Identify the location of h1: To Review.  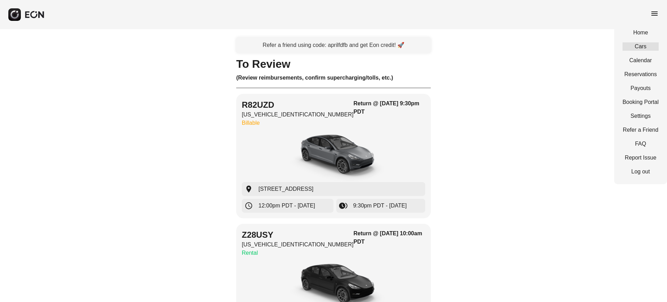
(334, 64).